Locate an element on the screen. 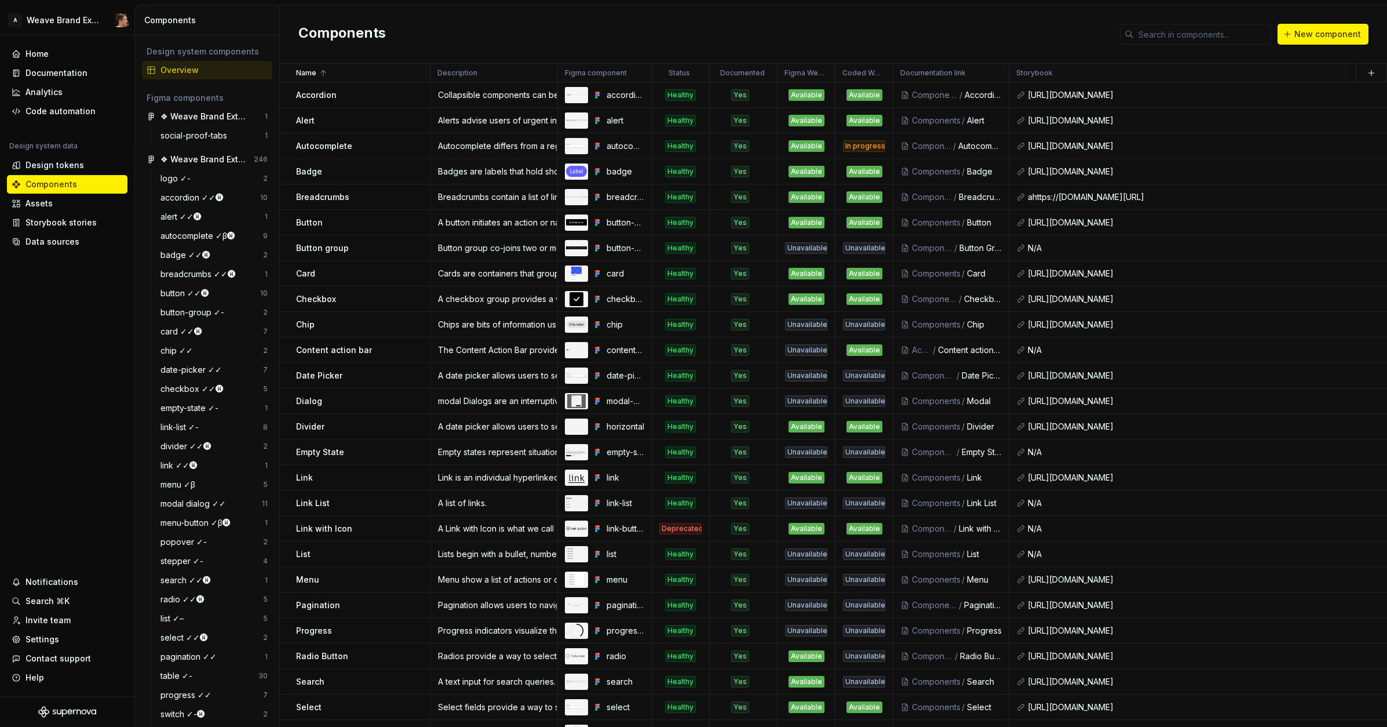 The image size is (1387, 727). div: alert is located at coordinates (625, 121).